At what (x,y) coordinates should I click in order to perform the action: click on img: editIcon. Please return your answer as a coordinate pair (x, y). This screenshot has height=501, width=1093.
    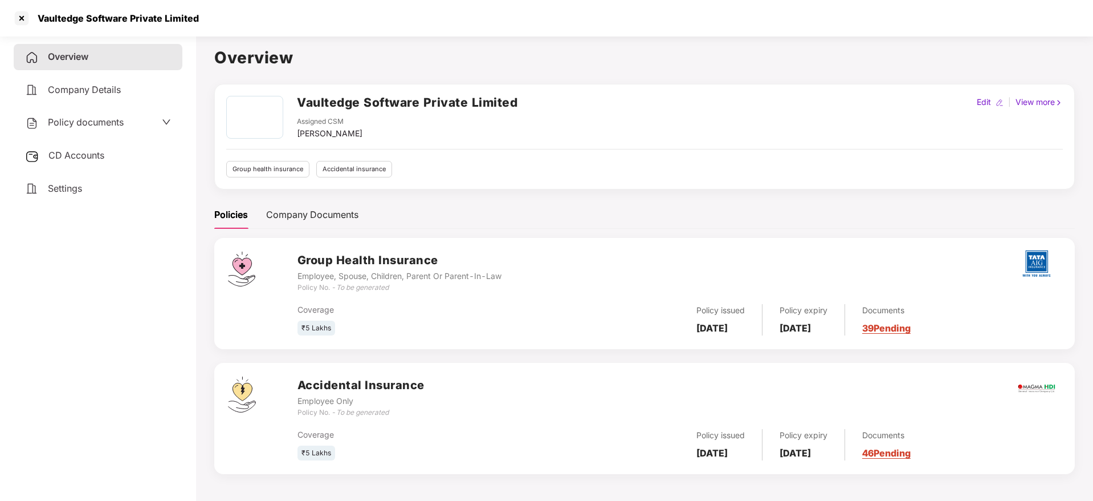
    Looking at the image, I should click on (1000, 103).